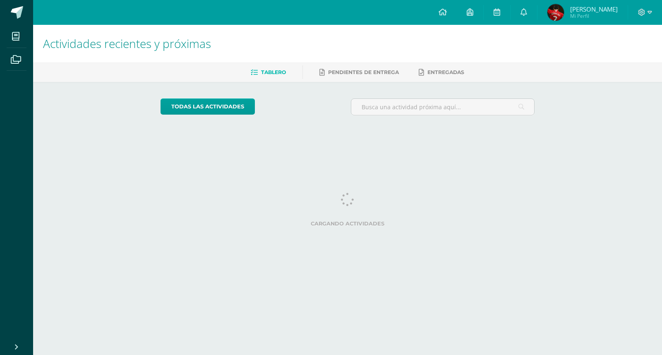 This screenshot has height=355, width=662. What do you see at coordinates (268, 72) in the screenshot?
I see `a: Tablero` at bounding box center [268, 72].